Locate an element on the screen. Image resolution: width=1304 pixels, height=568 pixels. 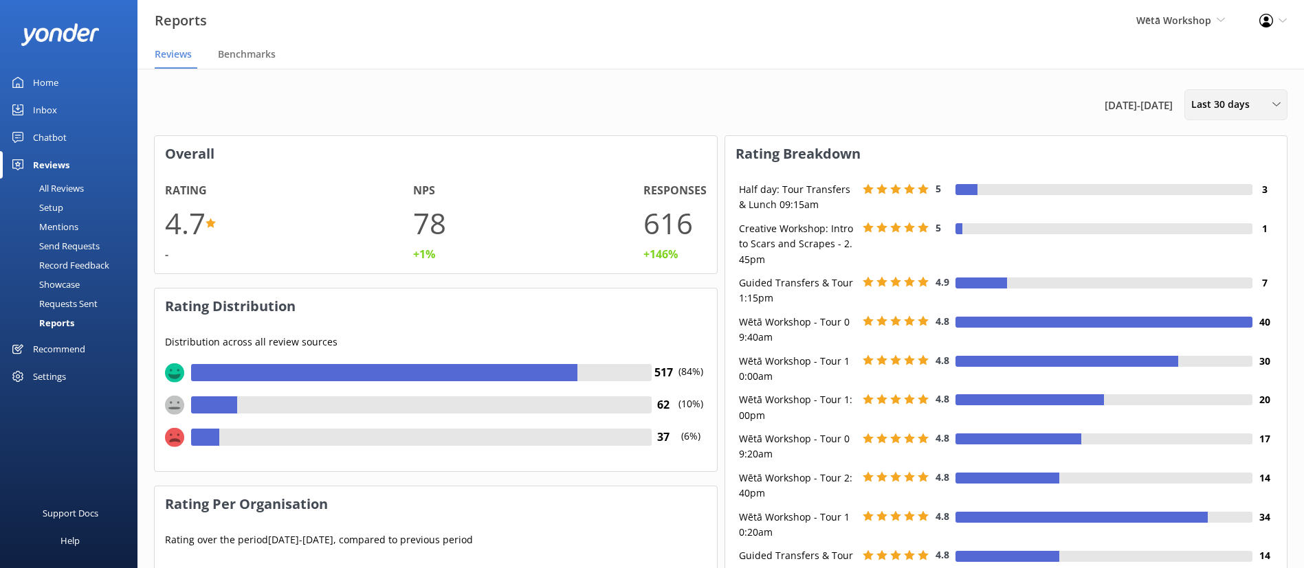
span: Reviews is located at coordinates (173, 54).